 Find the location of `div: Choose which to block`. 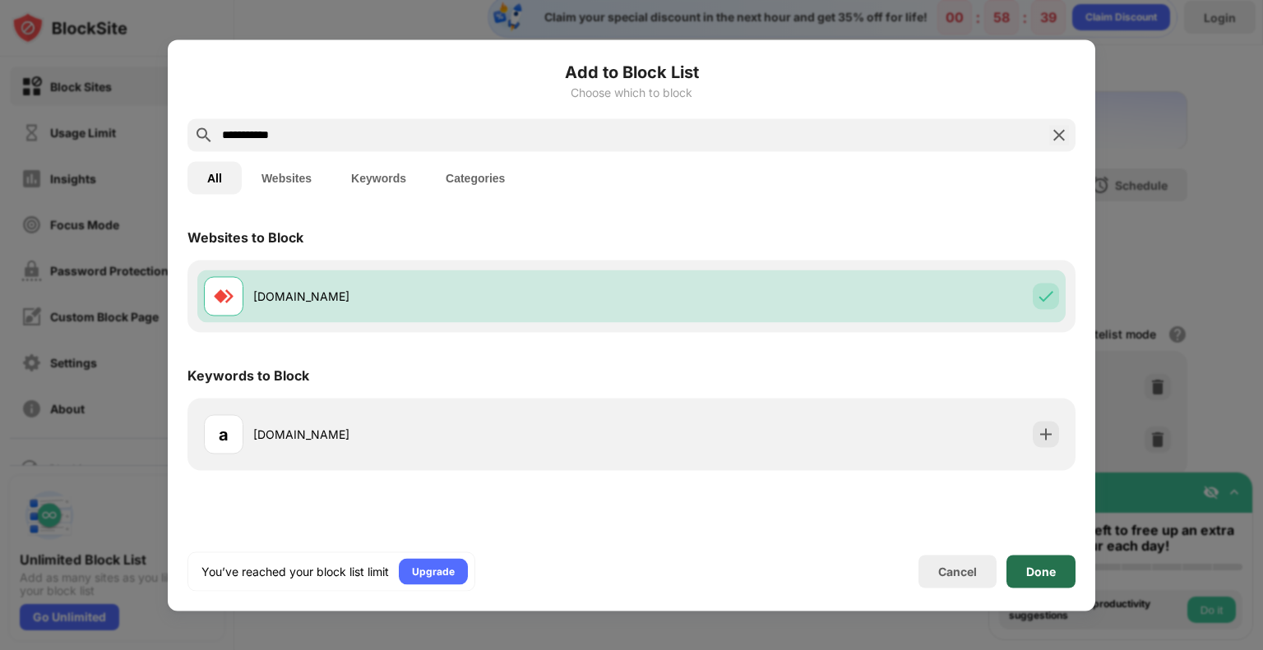

div: Choose which to block is located at coordinates (631, 92).